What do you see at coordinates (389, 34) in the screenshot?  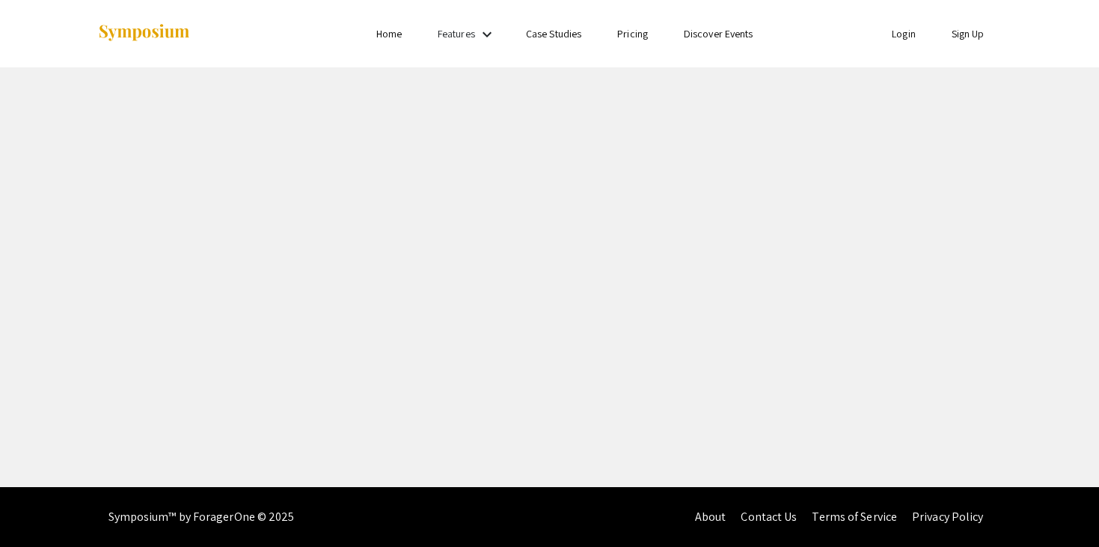 I see `a: Home` at bounding box center [389, 34].